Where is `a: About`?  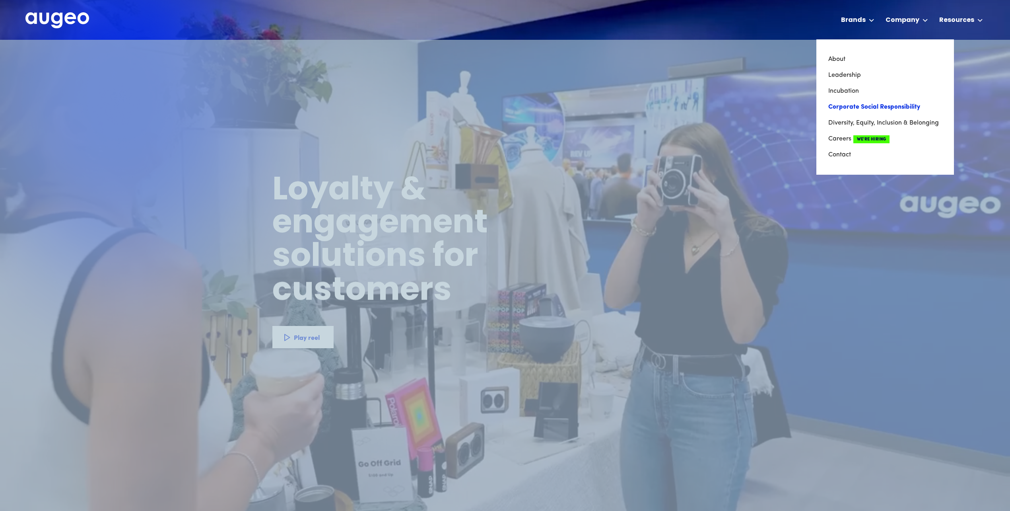 a: About is located at coordinates (885, 59).